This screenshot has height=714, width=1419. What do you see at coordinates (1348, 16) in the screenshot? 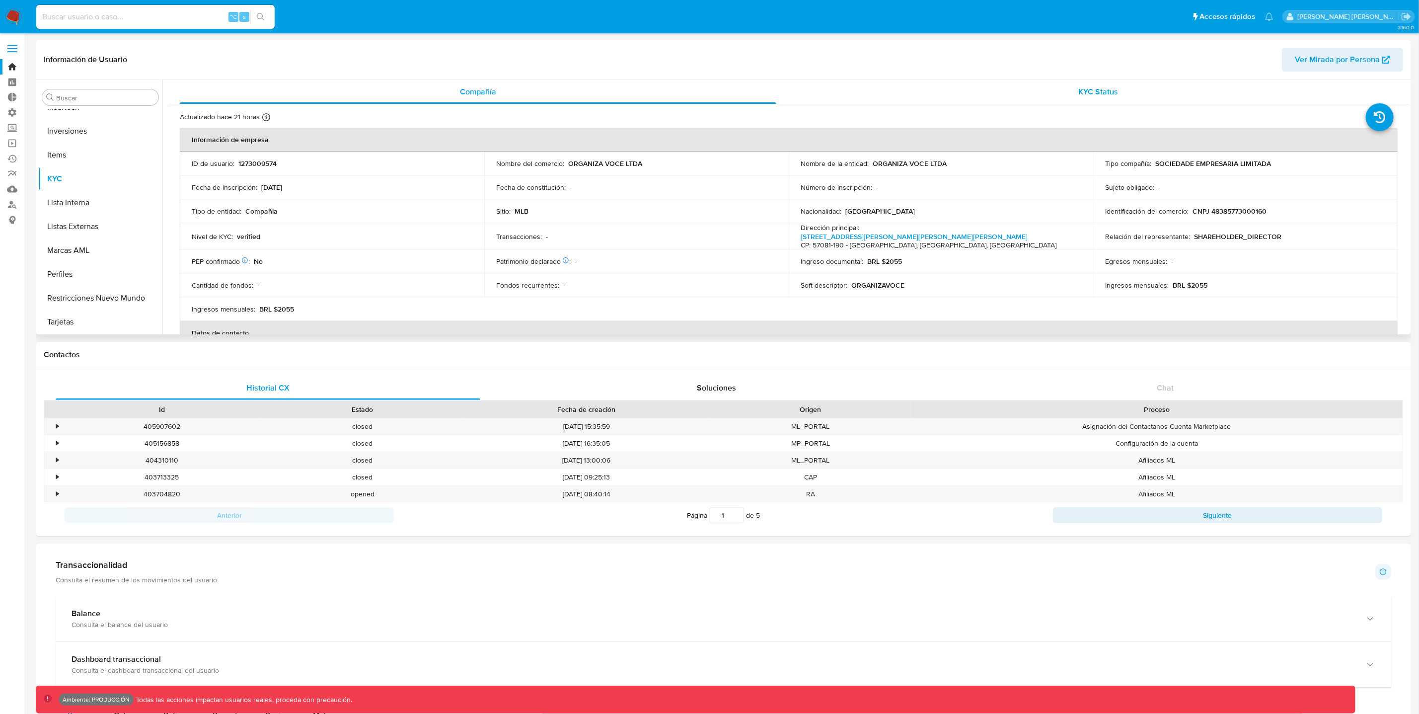
I see `p: leidy.martinez@mercadolibre.com.co` at bounding box center [1348, 16].